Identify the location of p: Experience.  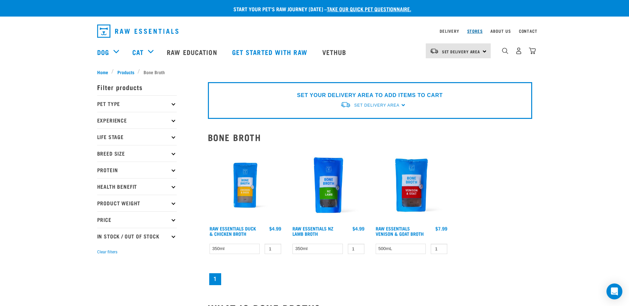
(137, 120).